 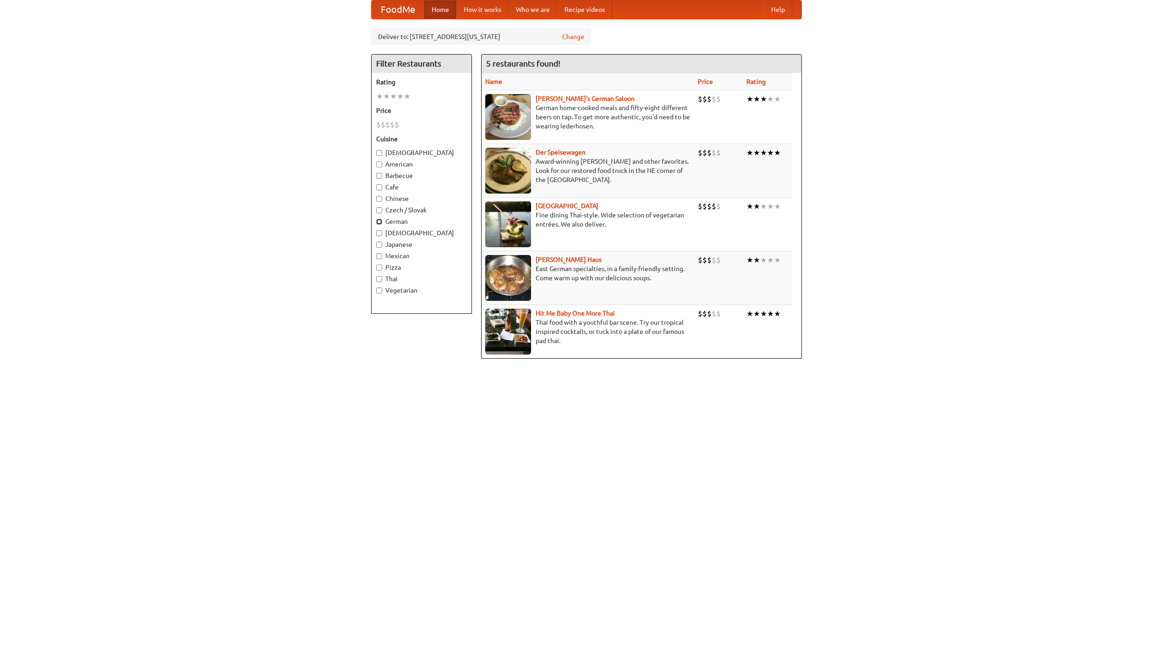 What do you see at coordinates (422, 221) in the screenshot?
I see `label: German` at bounding box center [422, 221].